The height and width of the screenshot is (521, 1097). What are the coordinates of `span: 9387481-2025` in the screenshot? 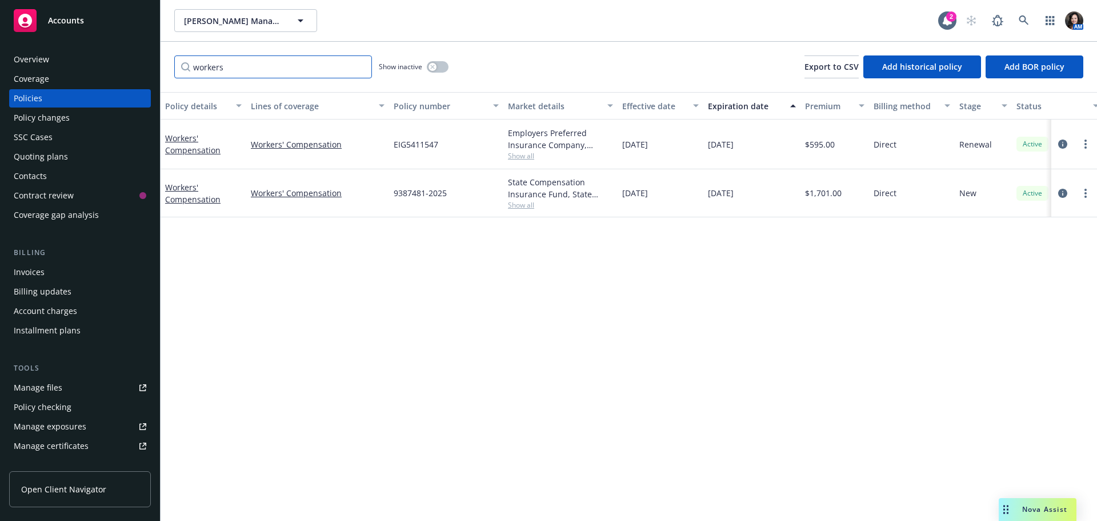 It's located at (420, 193).